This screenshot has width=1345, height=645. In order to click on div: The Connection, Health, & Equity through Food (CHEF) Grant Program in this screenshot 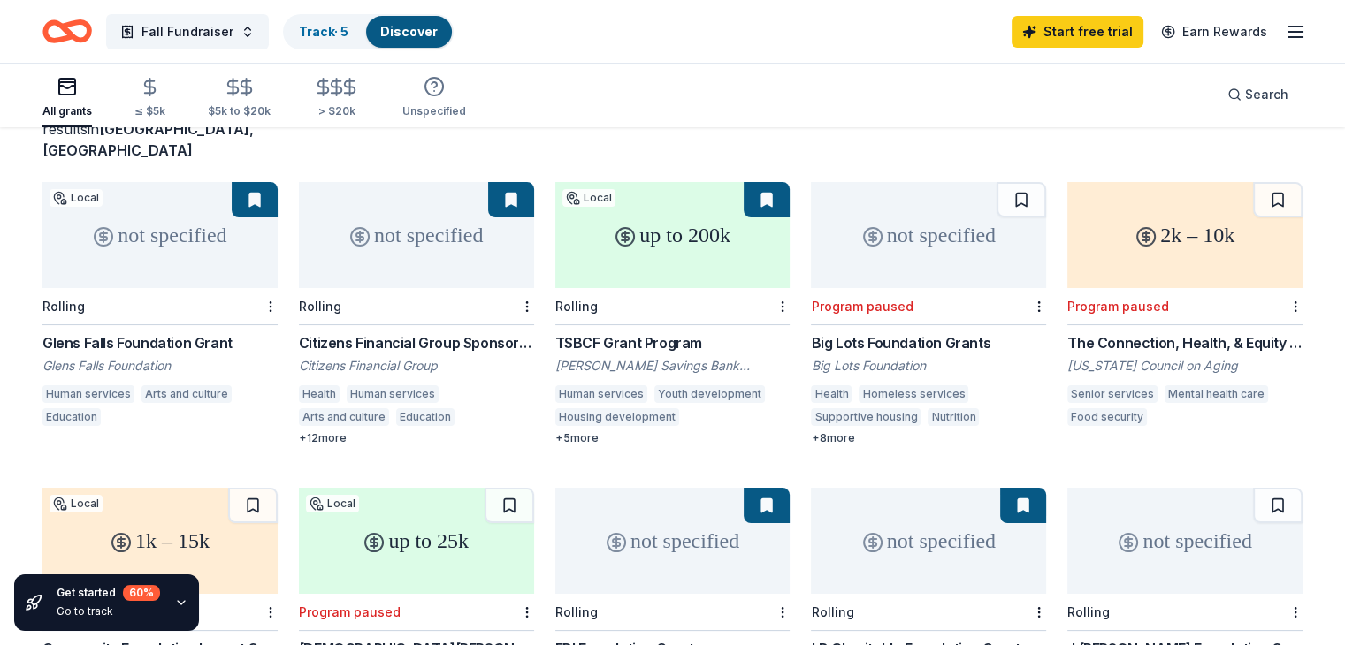, I will do `click(1185, 343)`.